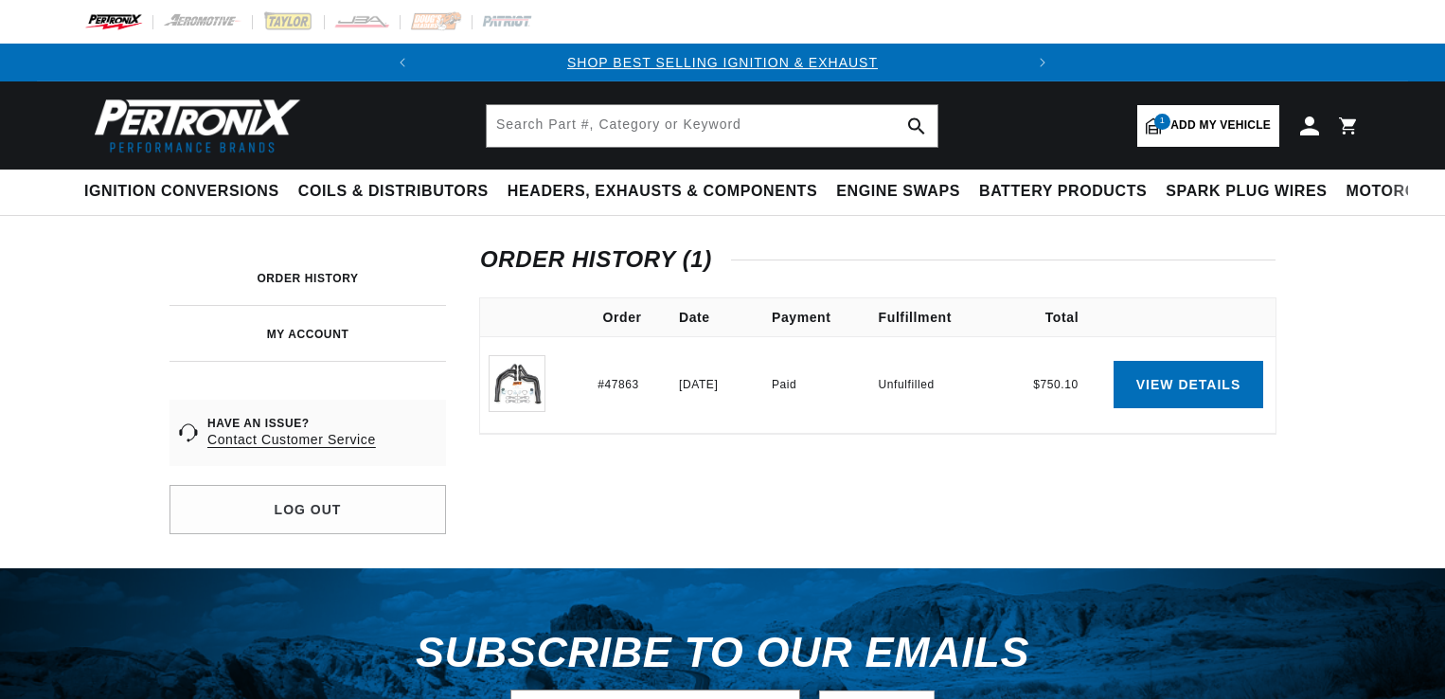 The width and height of the screenshot is (1445, 699). I want to click on span: Add my vehicle, so click(1220, 125).